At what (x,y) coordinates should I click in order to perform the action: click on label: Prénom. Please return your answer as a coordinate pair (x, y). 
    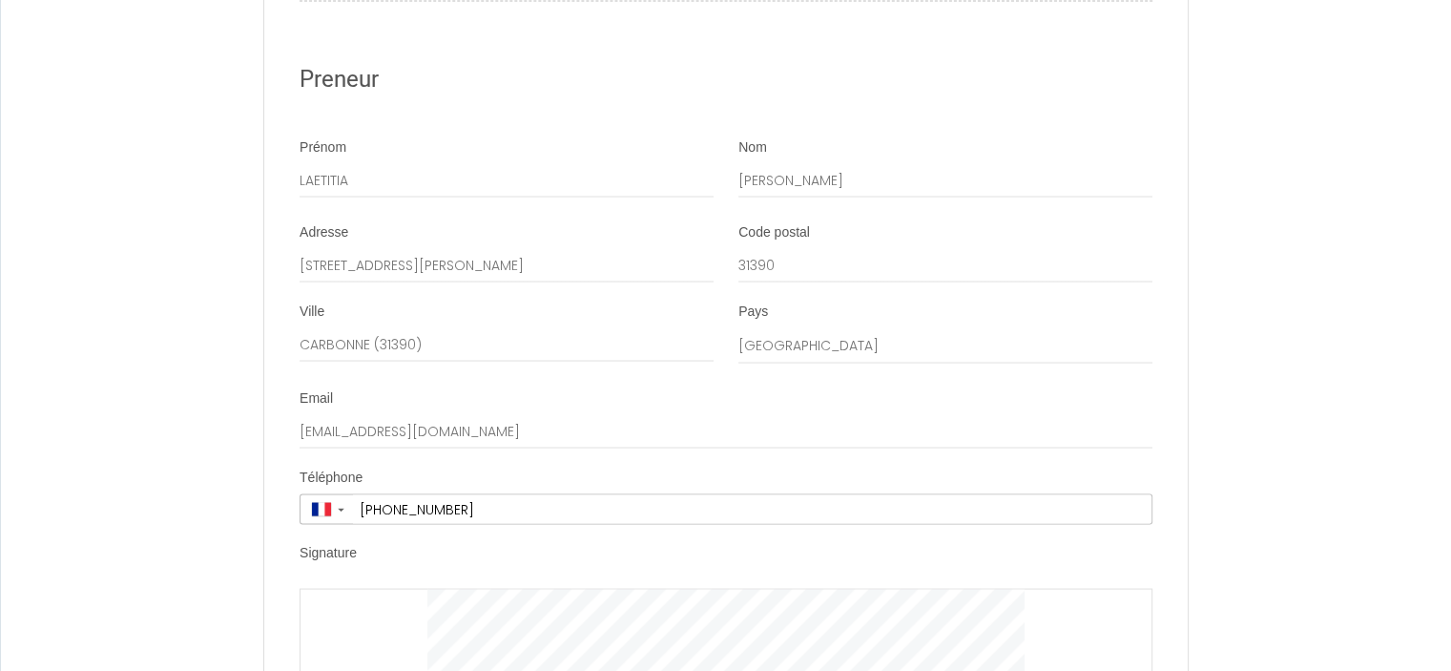
    Looking at the image, I should click on (323, 147).